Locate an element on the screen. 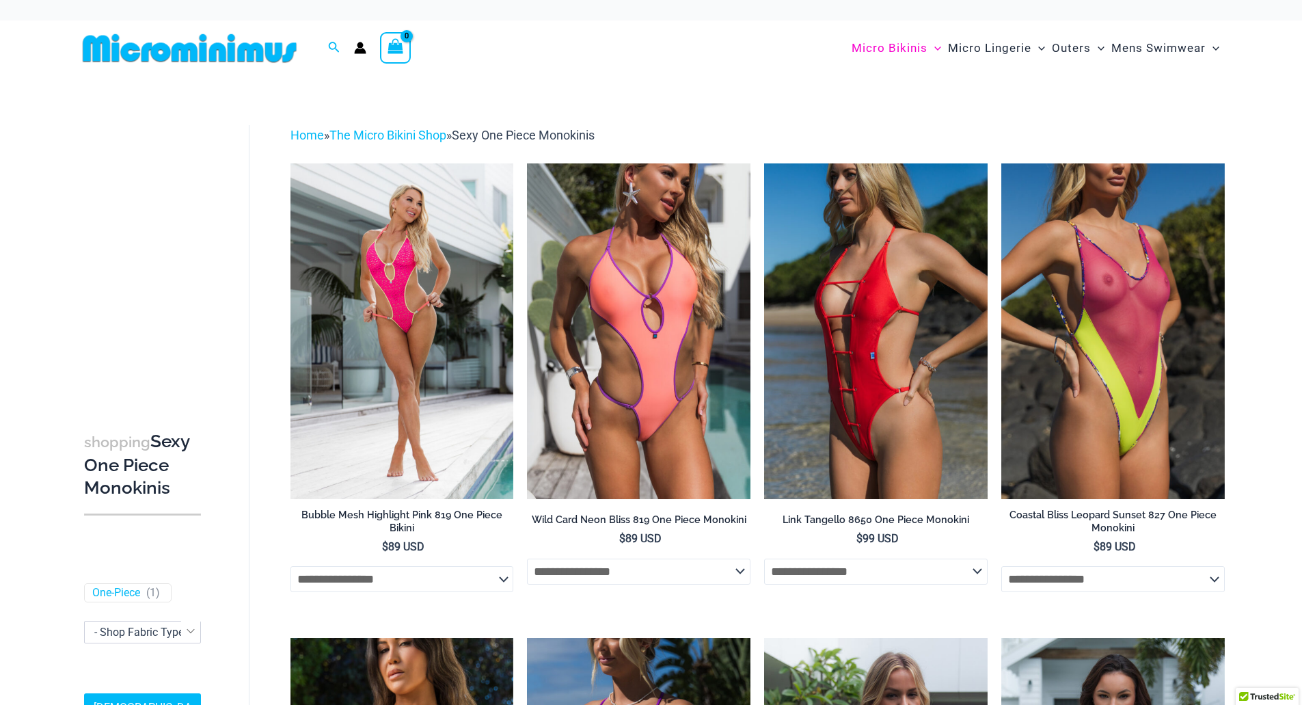 This screenshot has height=705, width=1302. a: Home is located at coordinates (307, 135).